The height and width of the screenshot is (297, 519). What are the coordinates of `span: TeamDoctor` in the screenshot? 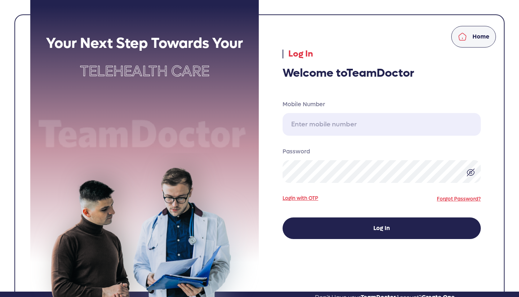 It's located at (380, 73).